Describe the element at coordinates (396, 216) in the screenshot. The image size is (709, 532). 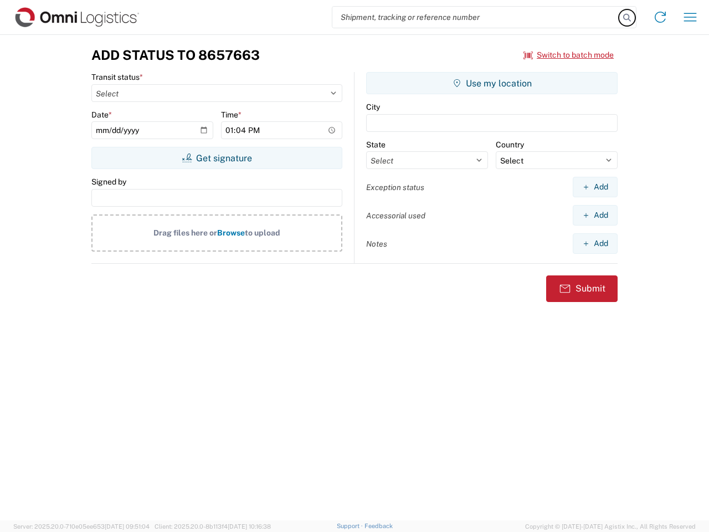
I see `label: Accessorial used` at that location.